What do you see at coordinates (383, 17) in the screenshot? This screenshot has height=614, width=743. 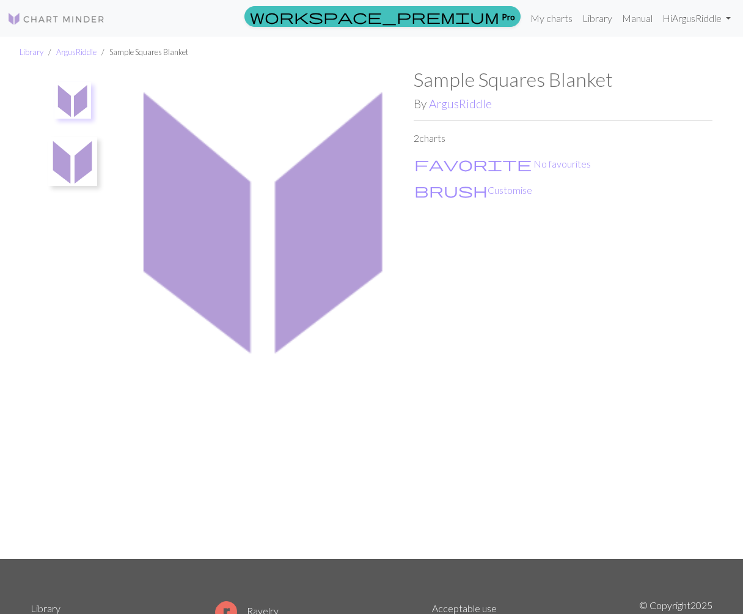 I see `a: Pro` at bounding box center [383, 17].